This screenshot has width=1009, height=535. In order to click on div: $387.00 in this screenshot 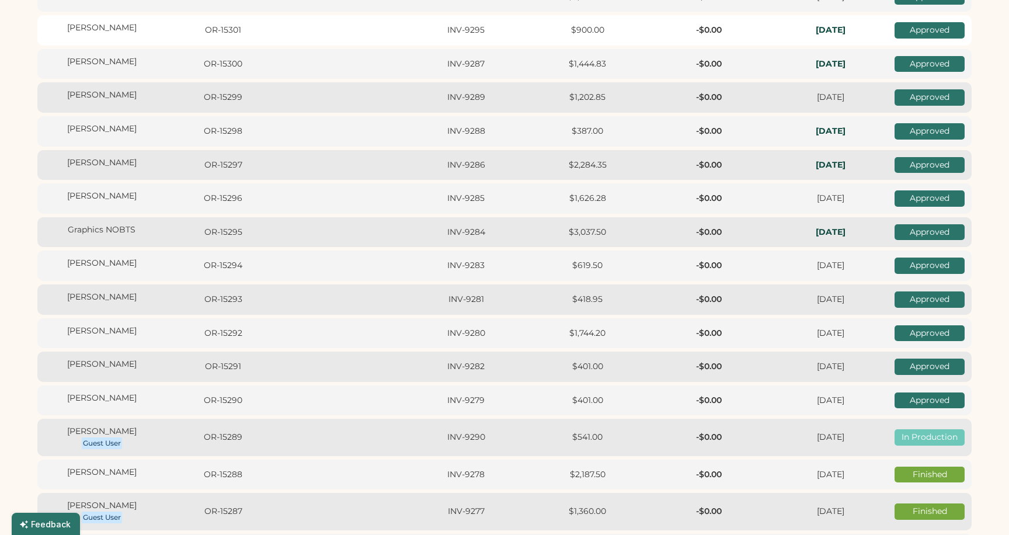, I will do `click(587, 131)`.